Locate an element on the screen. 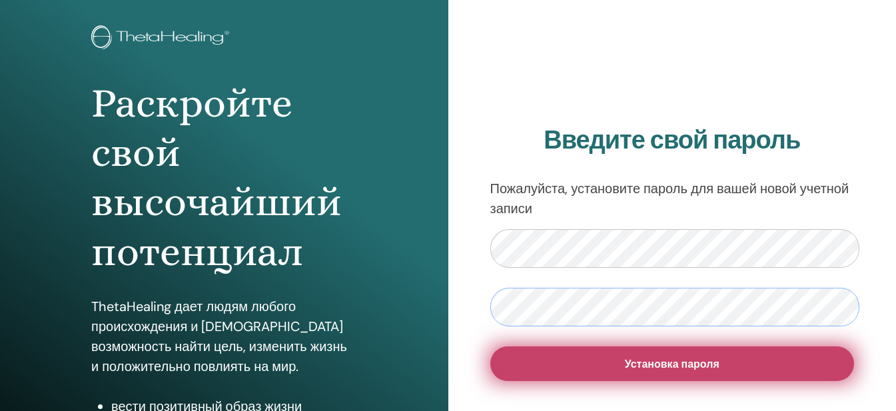 Image resolution: width=896 pixels, height=411 pixels. h2: Введите свой пароль is located at coordinates (672, 141).